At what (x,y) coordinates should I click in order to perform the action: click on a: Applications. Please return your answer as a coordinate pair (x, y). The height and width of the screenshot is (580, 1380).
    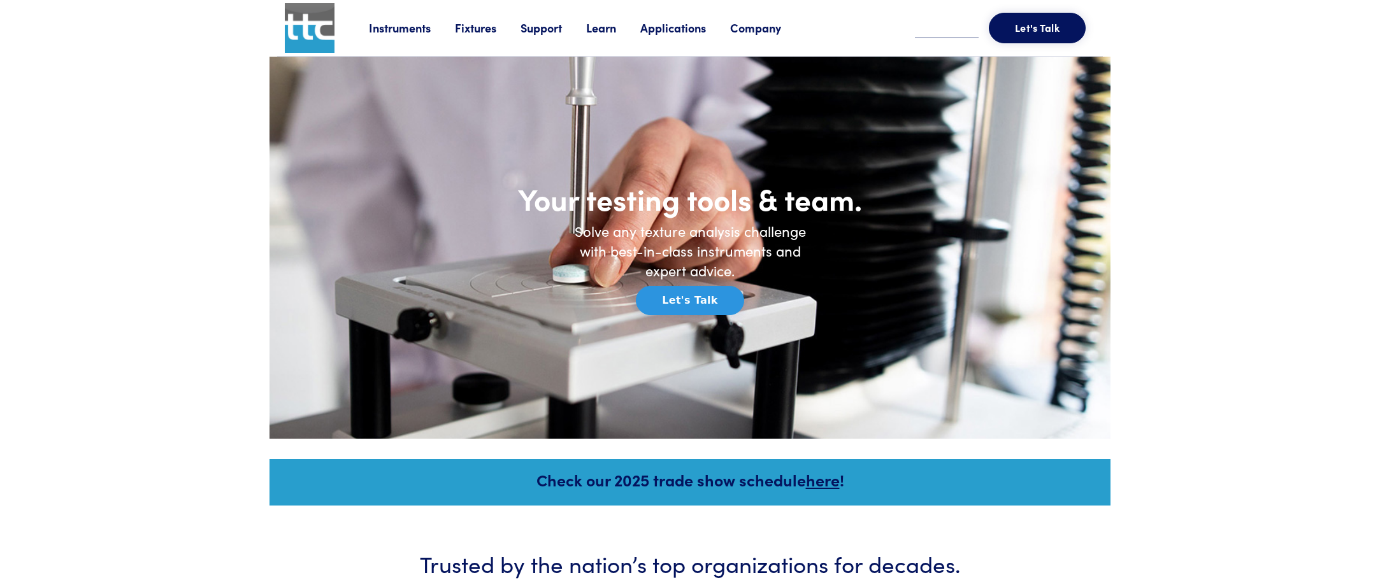
    Looking at the image, I should click on (685, 27).